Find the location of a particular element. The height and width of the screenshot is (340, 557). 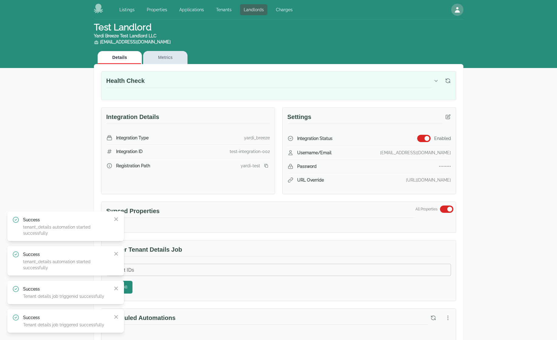

button: Switch to select specific properties is located at coordinates (447, 209).